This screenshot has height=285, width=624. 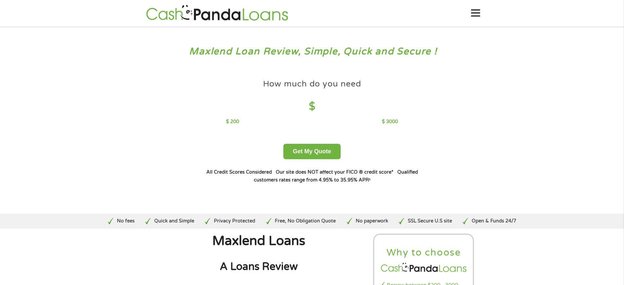 I want to click on p: $ 200, so click(x=233, y=122).